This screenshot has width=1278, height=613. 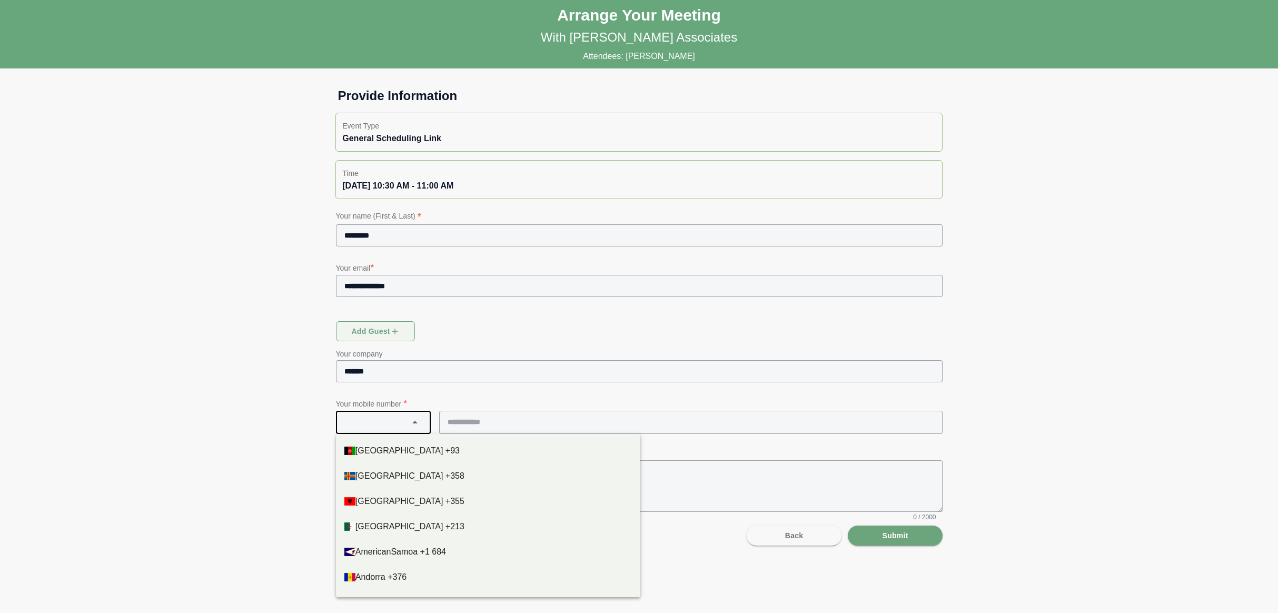 What do you see at coordinates (639, 126) in the screenshot?
I see `p: Event Type` at bounding box center [639, 126].